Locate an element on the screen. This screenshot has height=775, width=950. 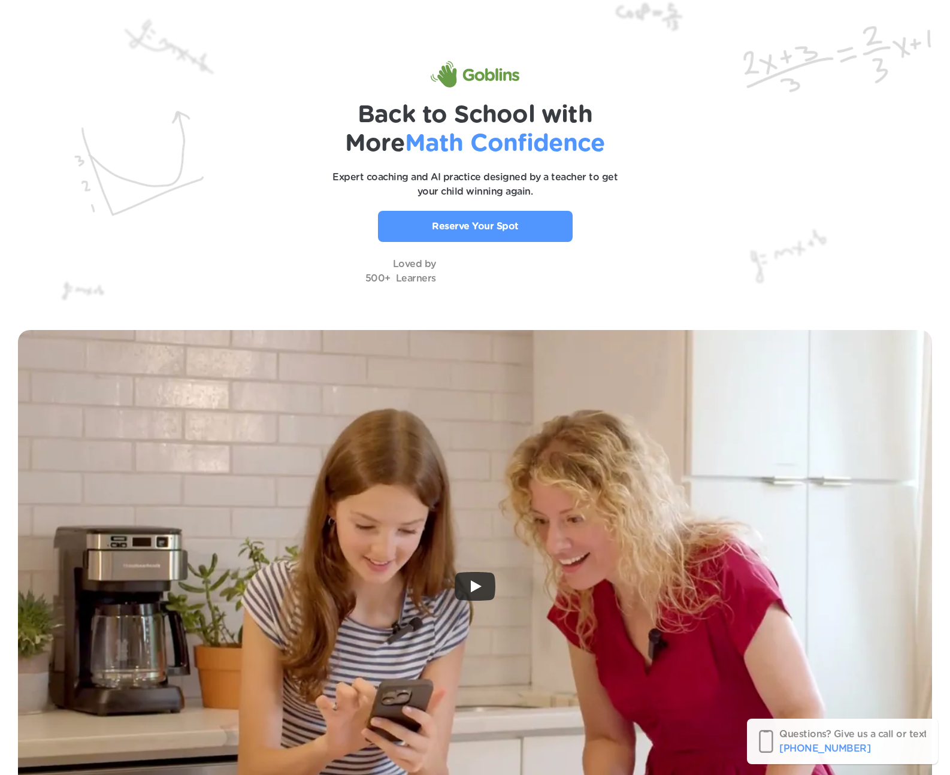
h1: Back to School with More is located at coordinates (475, 129).